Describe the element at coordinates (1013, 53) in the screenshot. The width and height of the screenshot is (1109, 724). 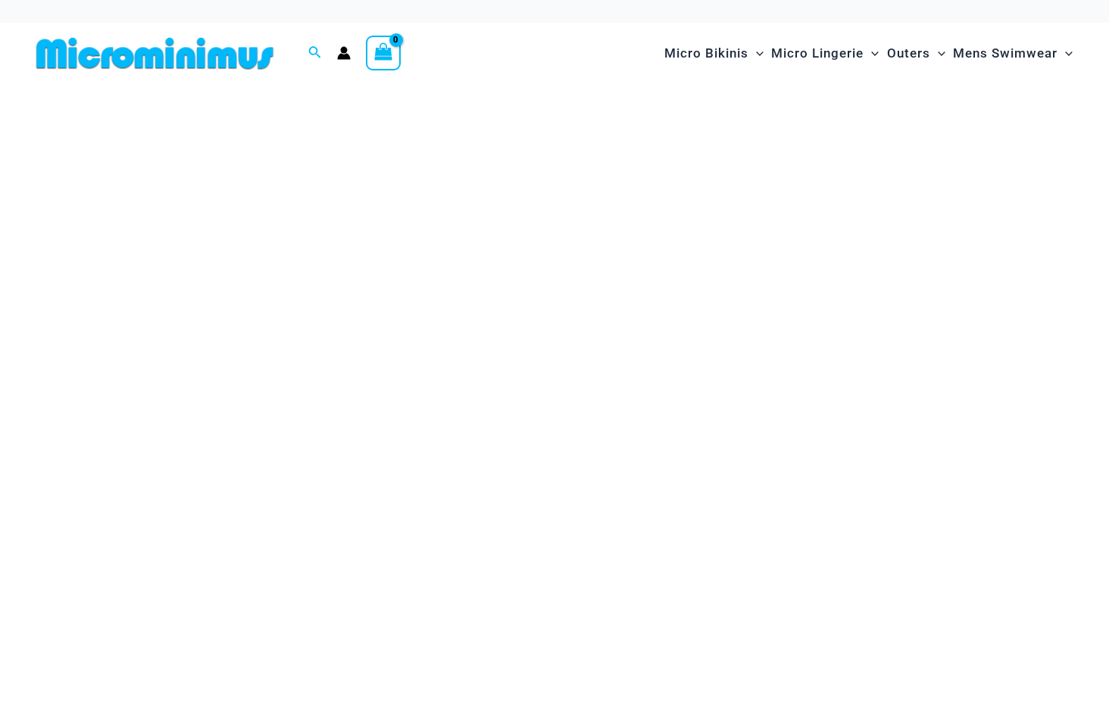
I see `a: Mens SwimwearMenu ToggleMenu Toggle` at that location.